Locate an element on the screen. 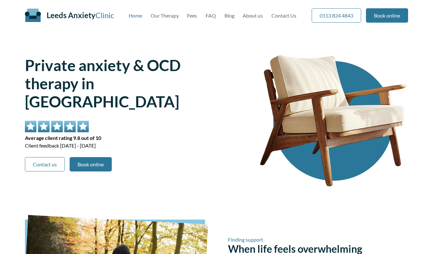 Image resolution: width=433 pixels, height=254 pixels. a: Leeds AnxietyClinic is located at coordinates (80, 15).